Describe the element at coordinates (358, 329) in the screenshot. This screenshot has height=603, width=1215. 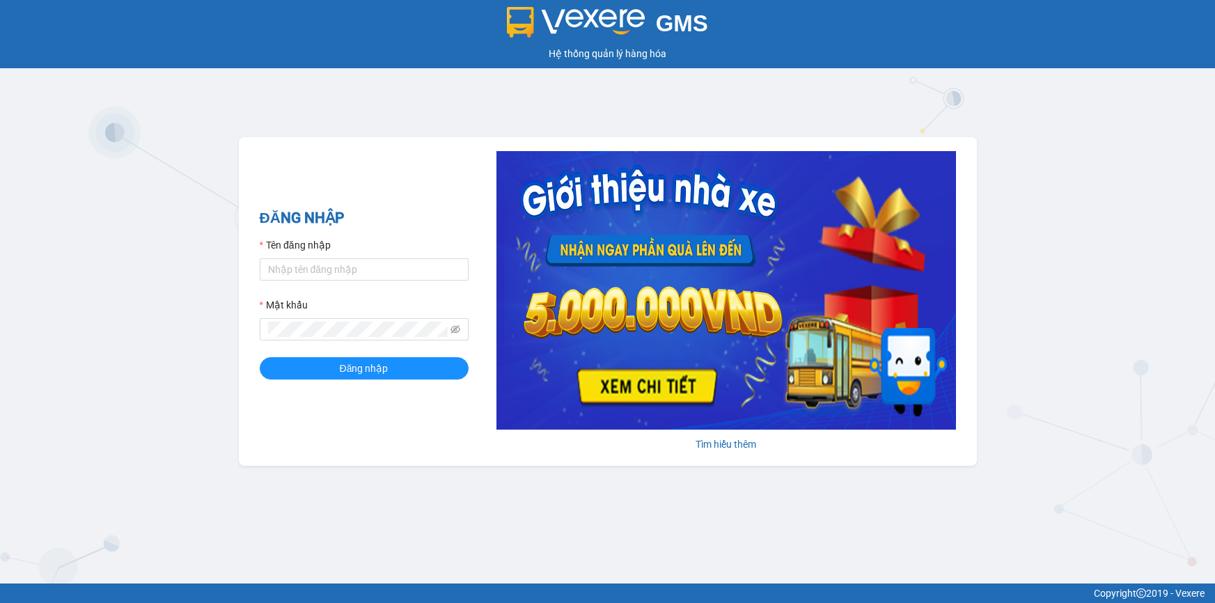
I see `input: Mật khẩu` at that location.